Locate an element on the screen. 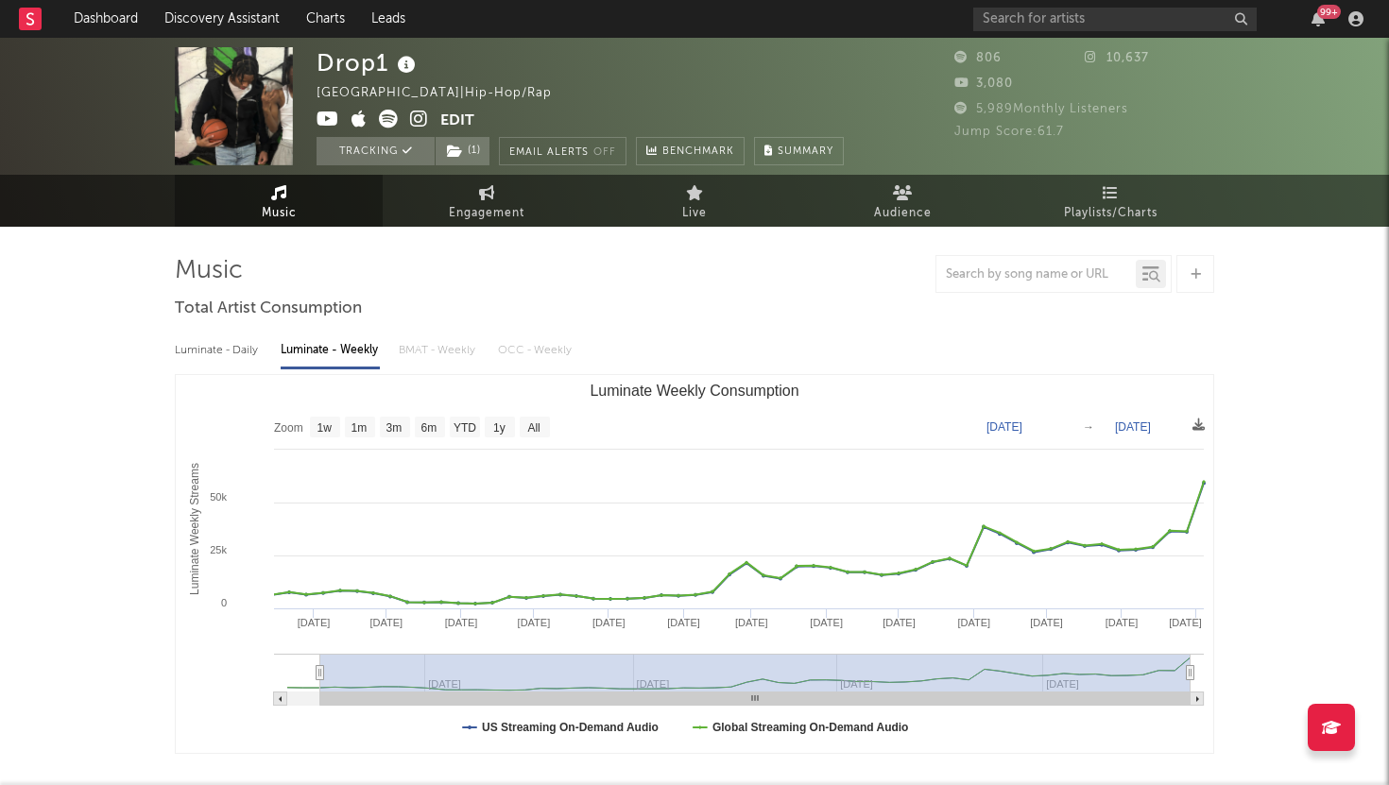 The width and height of the screenshot is (1389, 785). em: Off is located at coordinates (605, 152).